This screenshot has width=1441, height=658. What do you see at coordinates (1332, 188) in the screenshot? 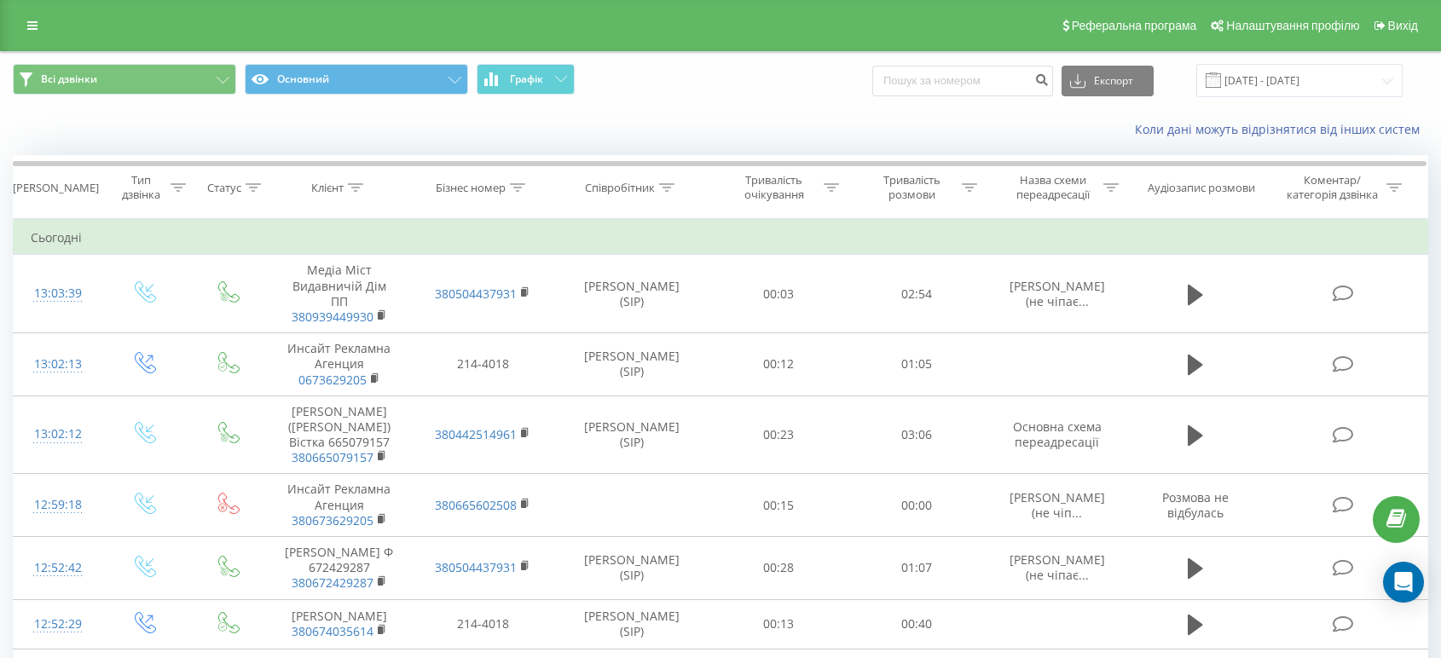
I see `div: Коментар/категорія дзвінка` at bounding box center [1332, 188].